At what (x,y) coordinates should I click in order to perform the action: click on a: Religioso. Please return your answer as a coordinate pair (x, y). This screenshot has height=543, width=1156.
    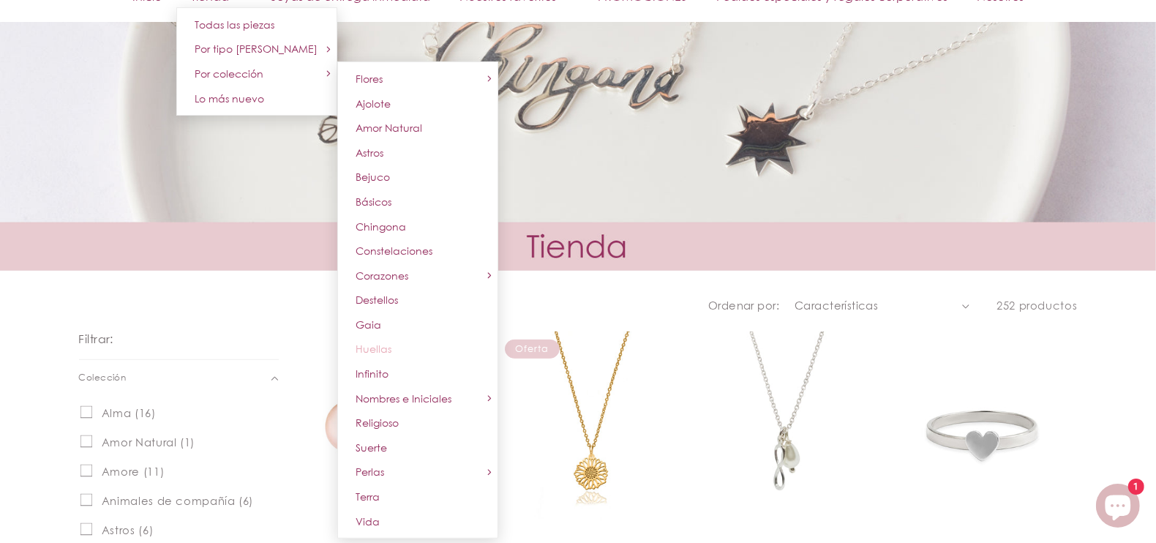
    Looking at the image, I should click on (418, 423).